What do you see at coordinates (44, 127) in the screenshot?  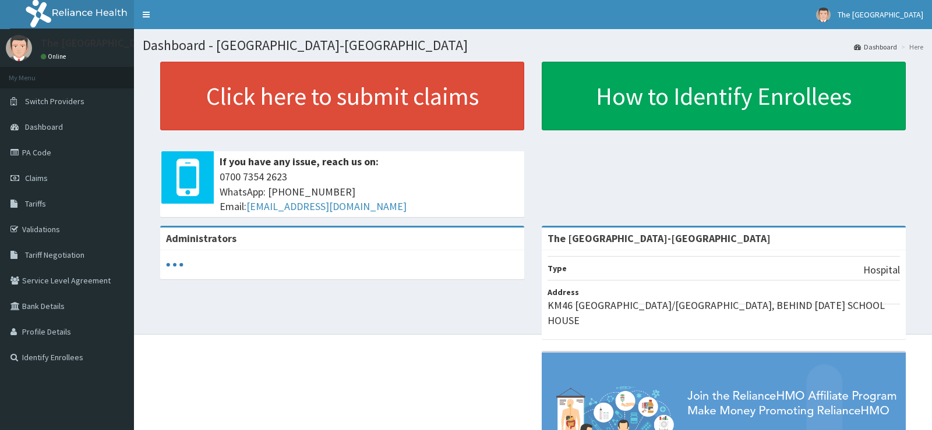 I see `span: Dashboard` at bounding box center [44, 127].